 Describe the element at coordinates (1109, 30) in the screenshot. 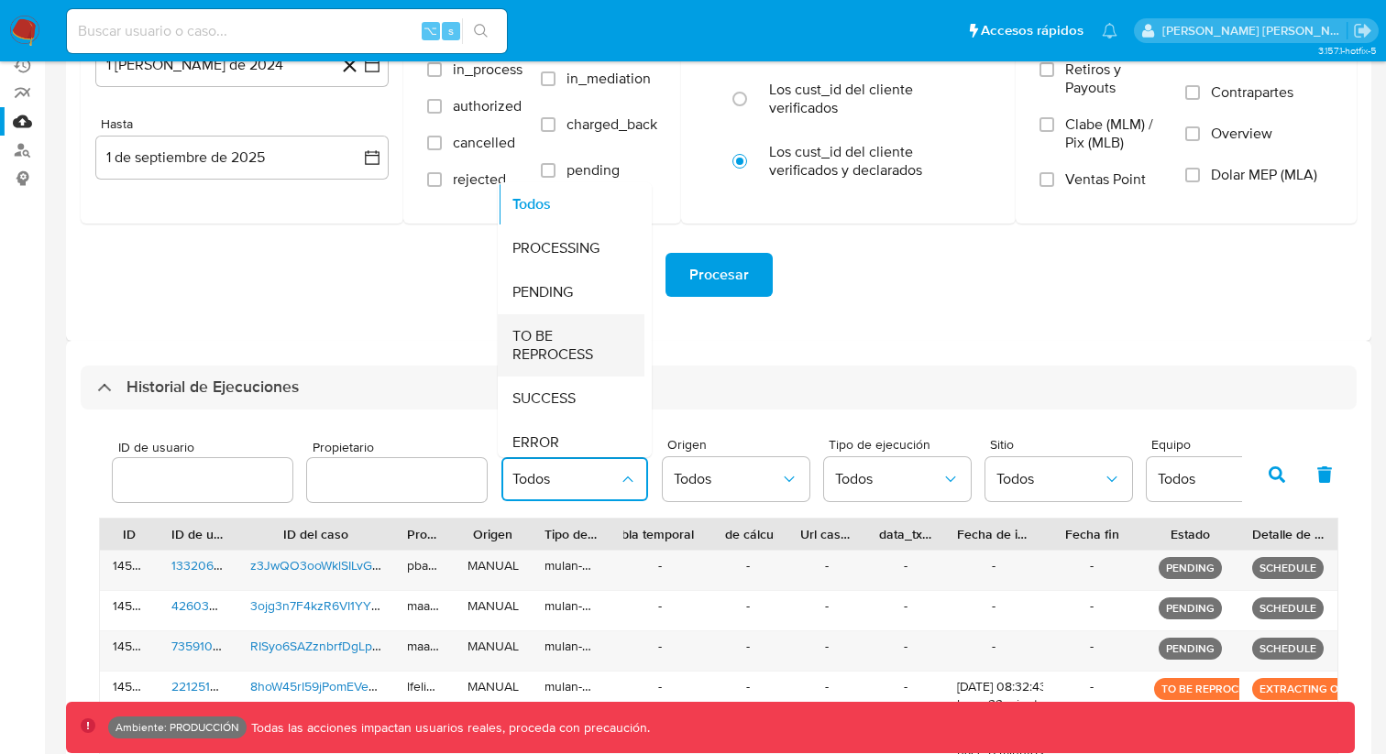

I see `a: Notificaciones` at that location.